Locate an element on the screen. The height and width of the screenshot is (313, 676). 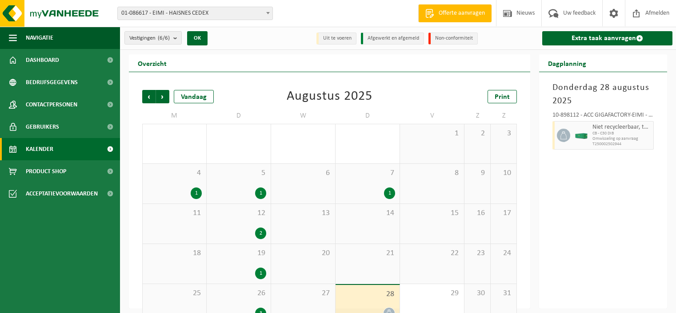
button: OK is located at coordinates (197, 38).